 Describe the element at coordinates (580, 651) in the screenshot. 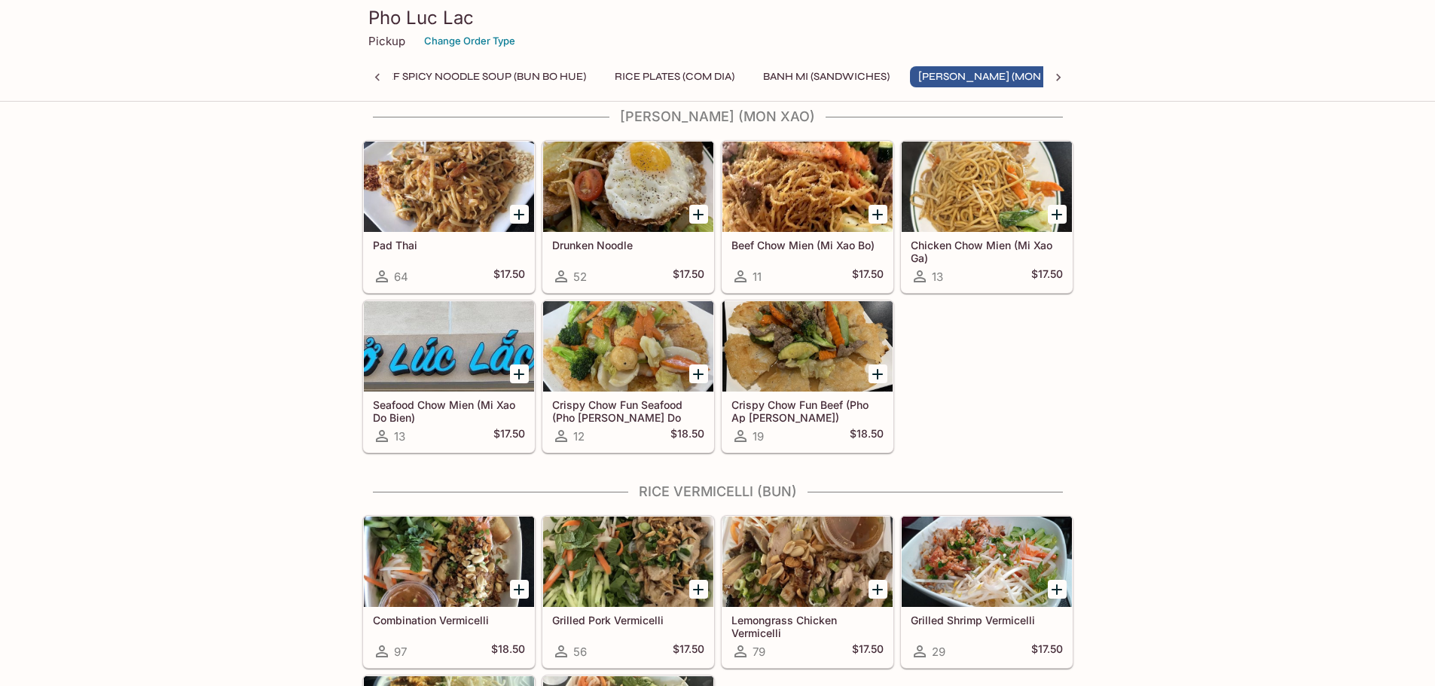

I see `span: 56` at that location.